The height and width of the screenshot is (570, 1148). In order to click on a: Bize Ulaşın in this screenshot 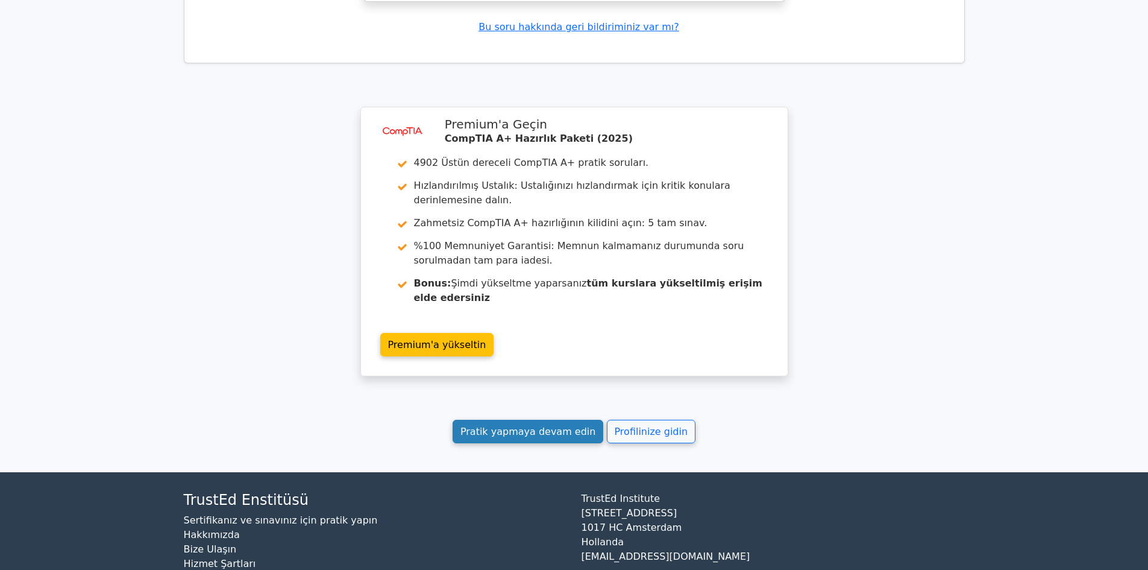, I will do `click(210, 548)`.